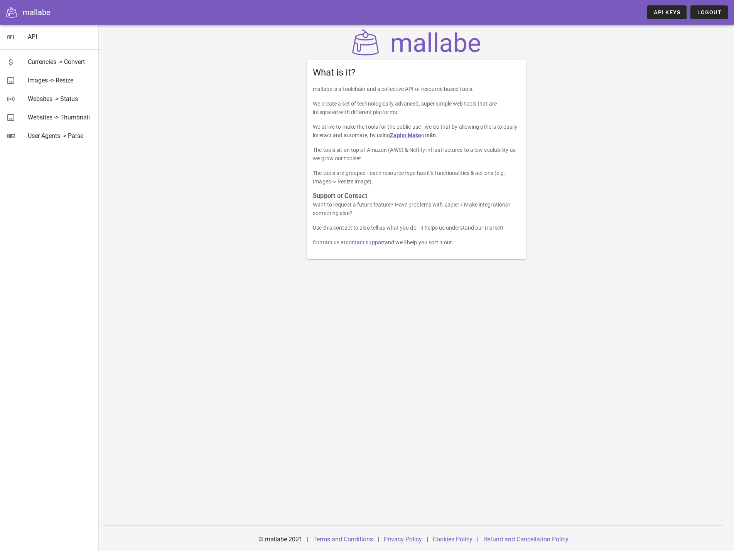 The height and width of the screenshot is (551, 734). I want to click on a: Refund and Cancellation Policy, so click(526, 539).